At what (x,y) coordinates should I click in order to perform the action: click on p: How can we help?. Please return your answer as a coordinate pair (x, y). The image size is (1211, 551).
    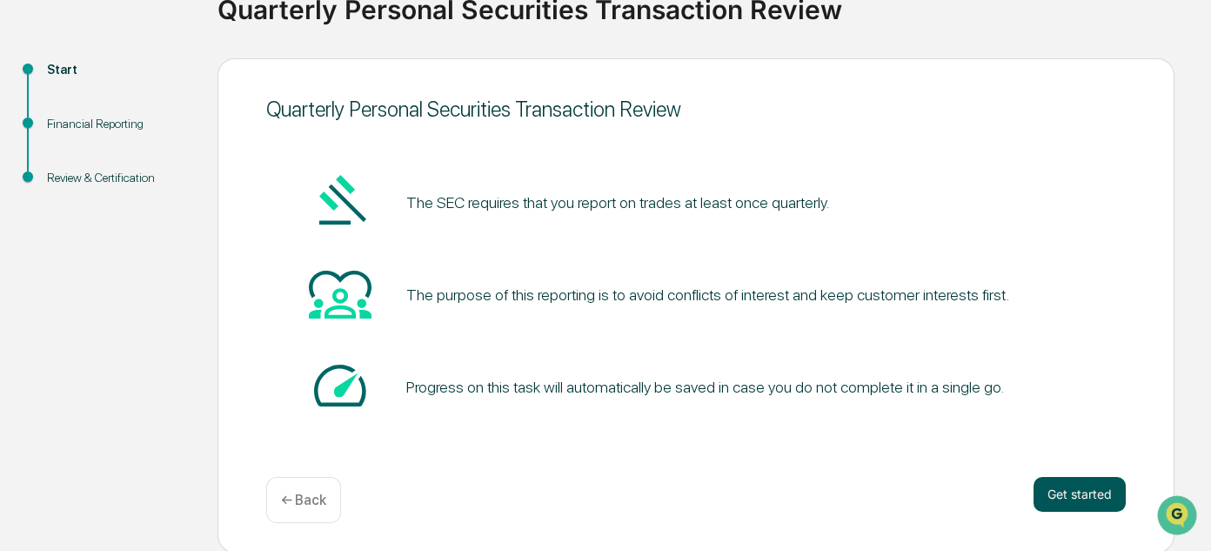
    Looking at the image, I should click on (167, 50).